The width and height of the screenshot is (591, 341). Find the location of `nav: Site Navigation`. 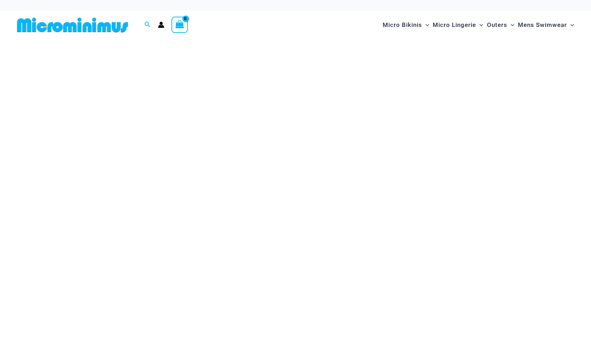

nav: Site Navigation is located at coordinates (478, 25).